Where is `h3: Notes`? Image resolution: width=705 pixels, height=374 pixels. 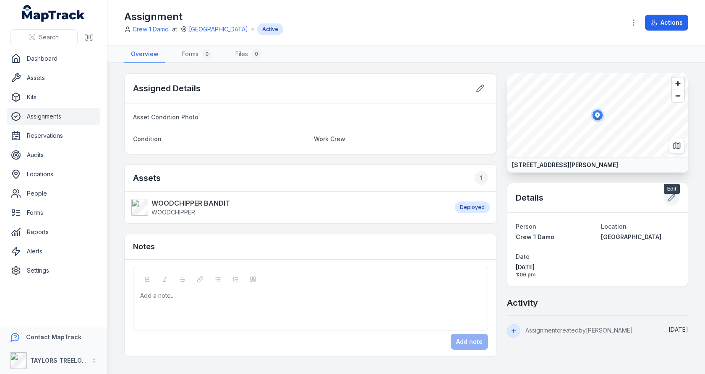
h3: Notes is located at coordinates (144, 247).